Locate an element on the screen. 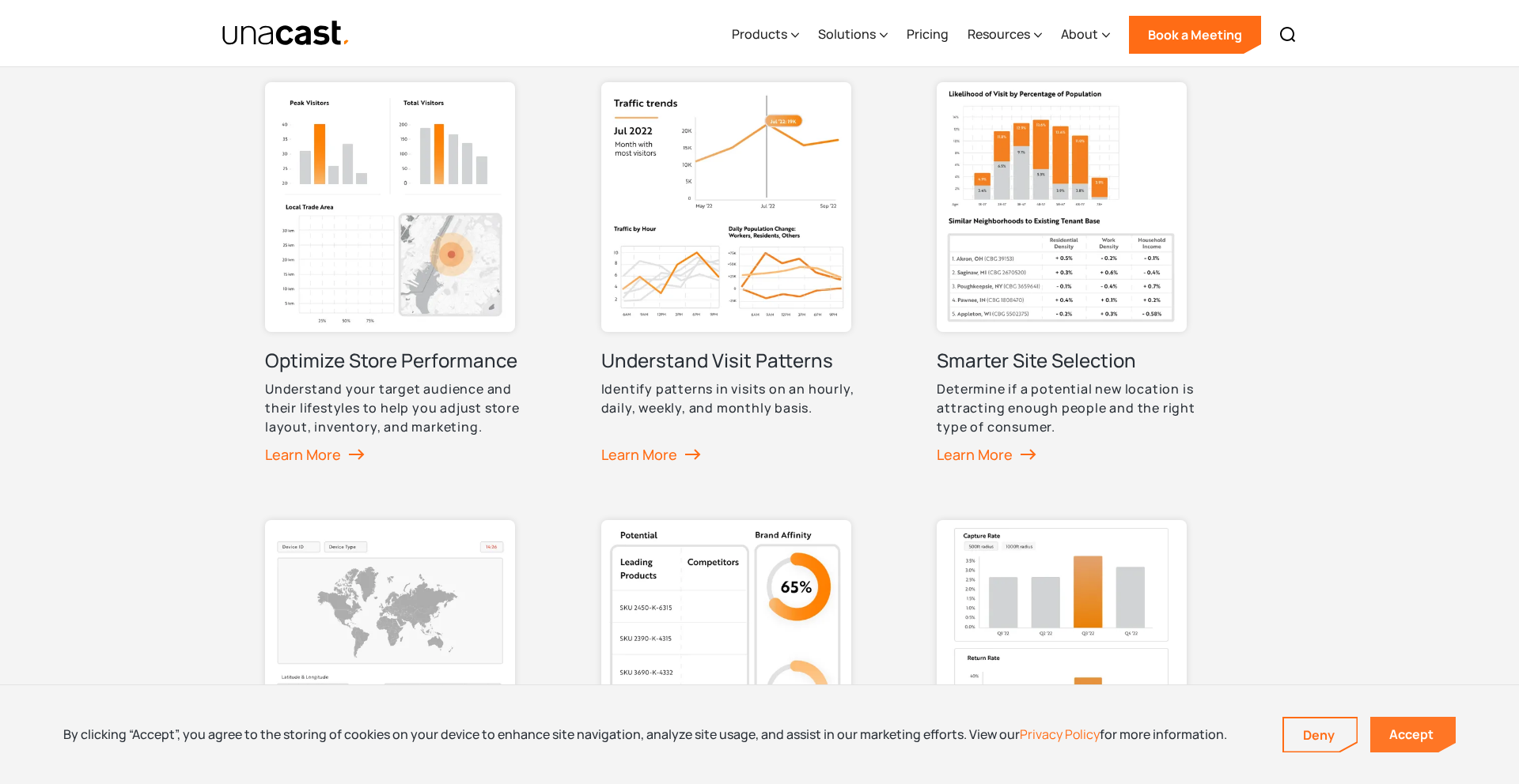 This screenshot has width=1519, height=784. p: Understand your target audience and their lifestyles to help you adjust store layout, inventory, ... is located at coordinates (396, 407).